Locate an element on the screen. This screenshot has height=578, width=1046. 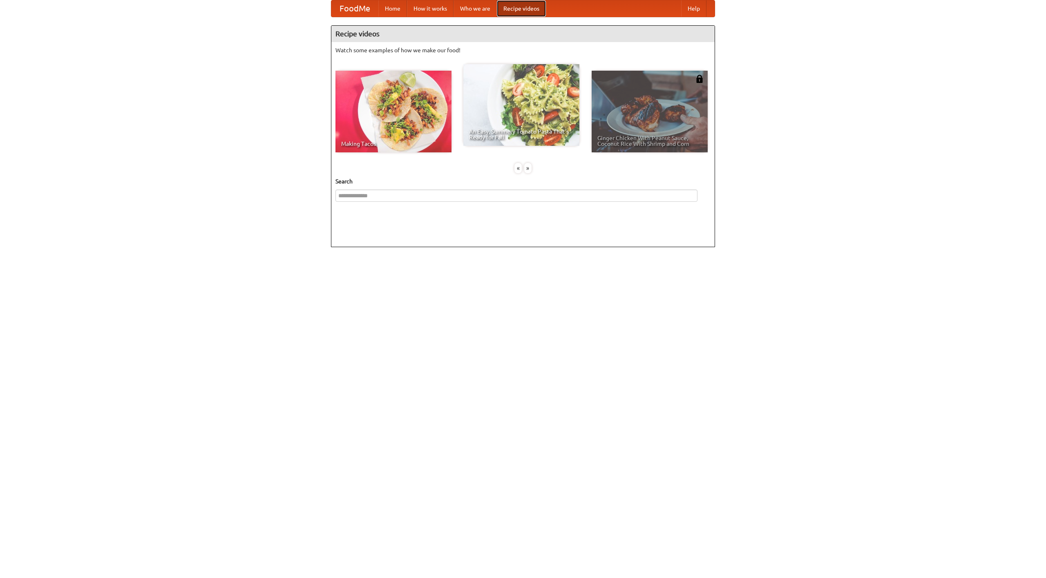
a: Recipe videos is located at coordinates (521, 9).